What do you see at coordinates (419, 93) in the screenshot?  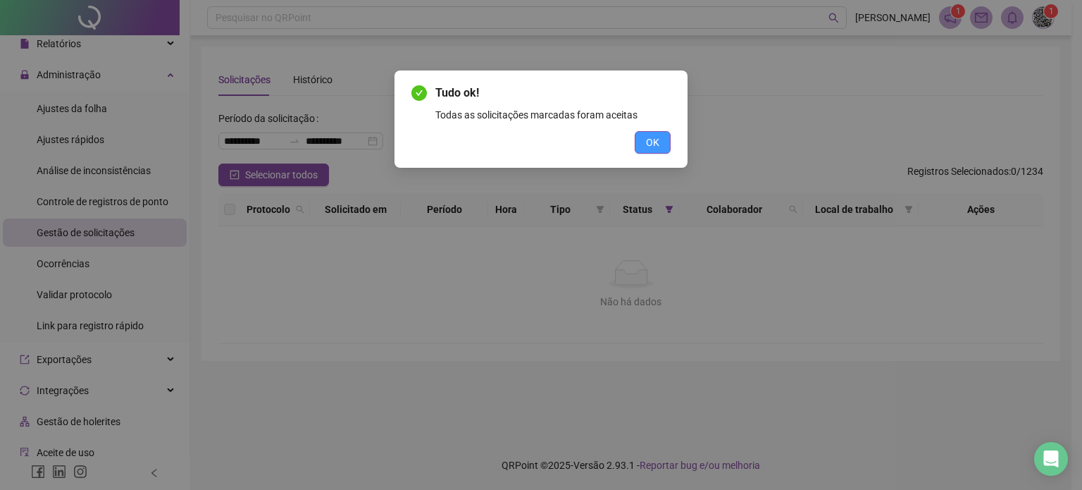 I see `span: check-circle` at bounding box center [419, 93].